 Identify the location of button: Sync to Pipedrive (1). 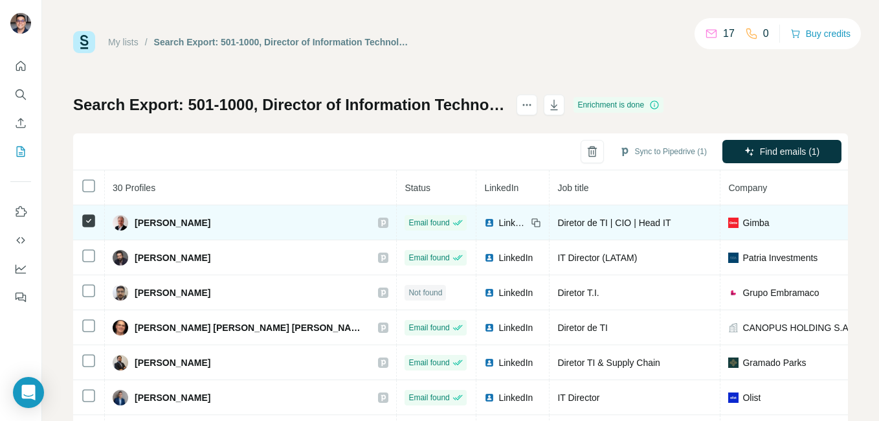
(663, 152).